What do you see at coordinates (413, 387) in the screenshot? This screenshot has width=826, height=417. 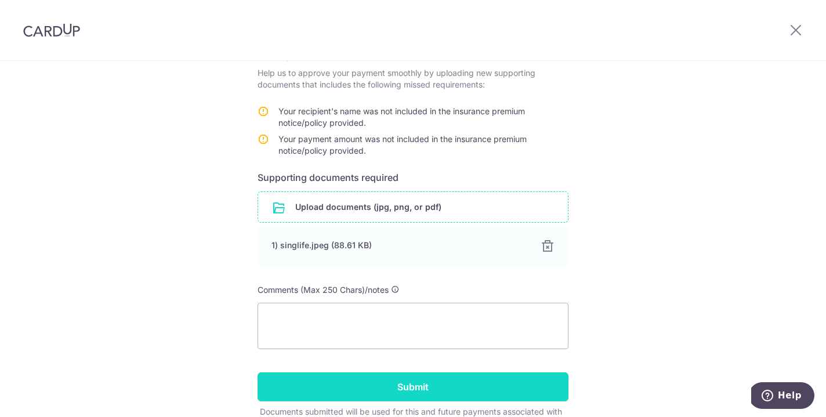 I see `input: Submit` at bounding box center [413, 387].